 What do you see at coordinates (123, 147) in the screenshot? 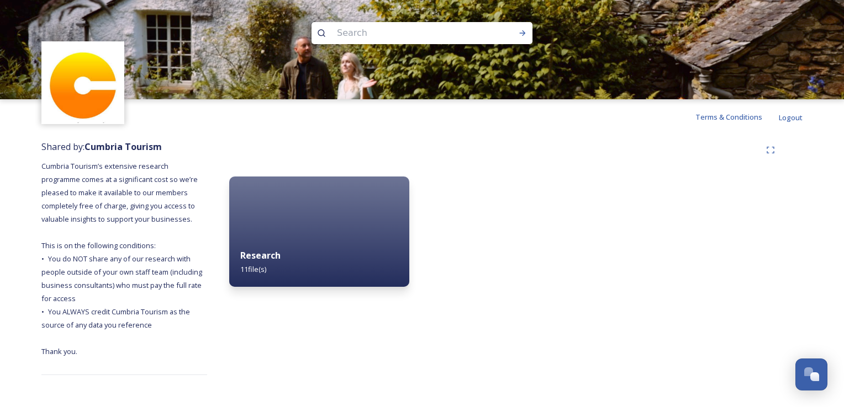
I see `strong: Cumbria Tourism` at bounding box center [123, 147].